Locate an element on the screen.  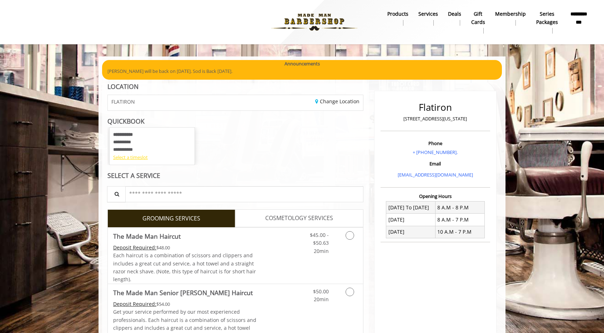
div: SELECT A SERVICE is located at coordinates (235, 175).